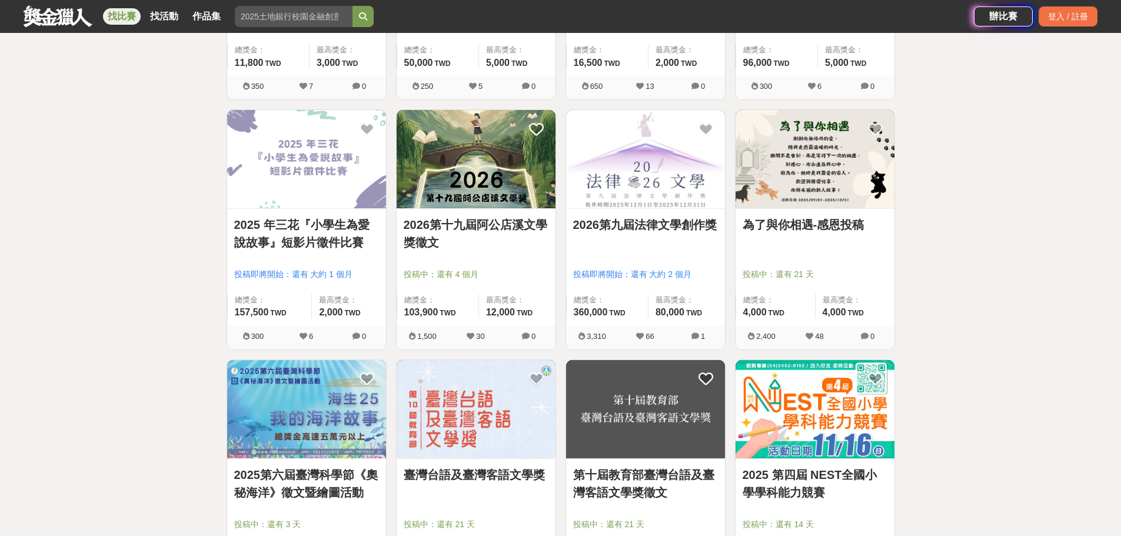 This screenshot has width=1121, height=536. Describe the element at coordinates (418, 62) in the screenshot. I see `span: 50,000` at that location.